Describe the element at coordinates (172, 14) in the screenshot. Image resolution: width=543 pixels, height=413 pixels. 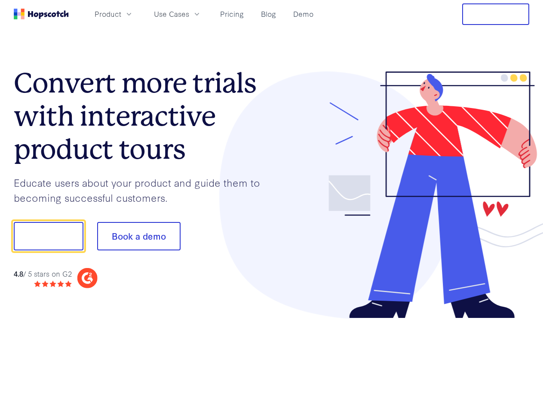
I see `span: Use Cases` at that location.